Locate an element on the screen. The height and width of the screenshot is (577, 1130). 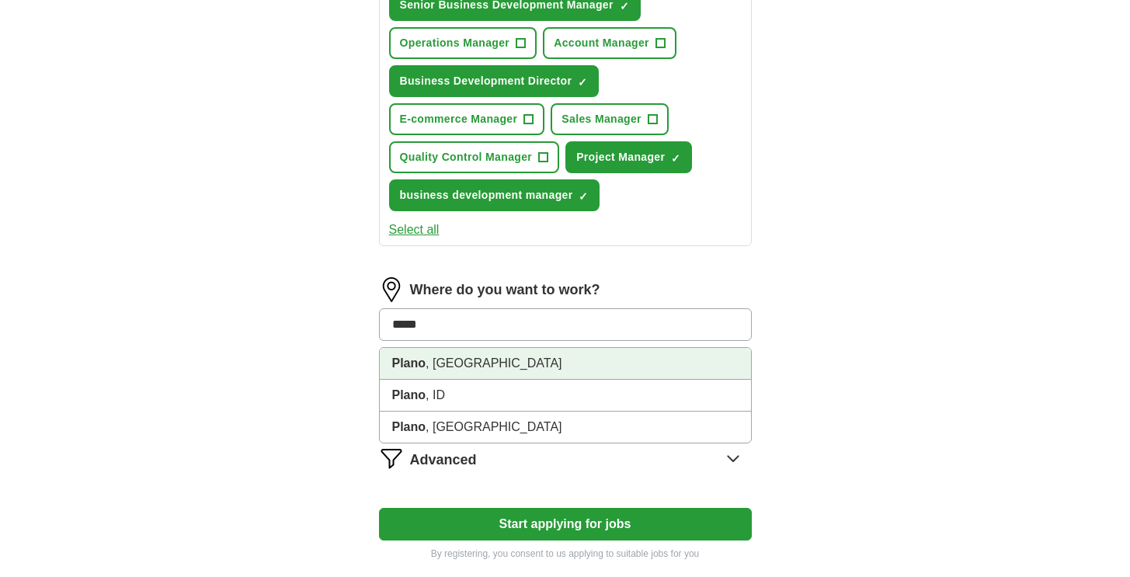
button: Account Manager is located at coordinates (610, 43).